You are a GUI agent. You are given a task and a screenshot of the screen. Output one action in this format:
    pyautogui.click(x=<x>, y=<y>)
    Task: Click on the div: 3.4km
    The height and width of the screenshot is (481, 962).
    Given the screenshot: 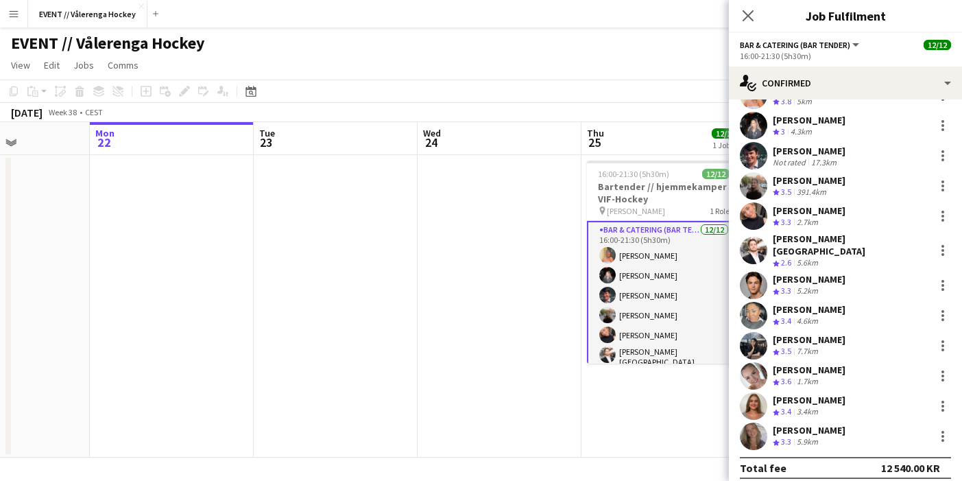 What is the action you would take?
    pyautogui.click(x=807, y=411)
    